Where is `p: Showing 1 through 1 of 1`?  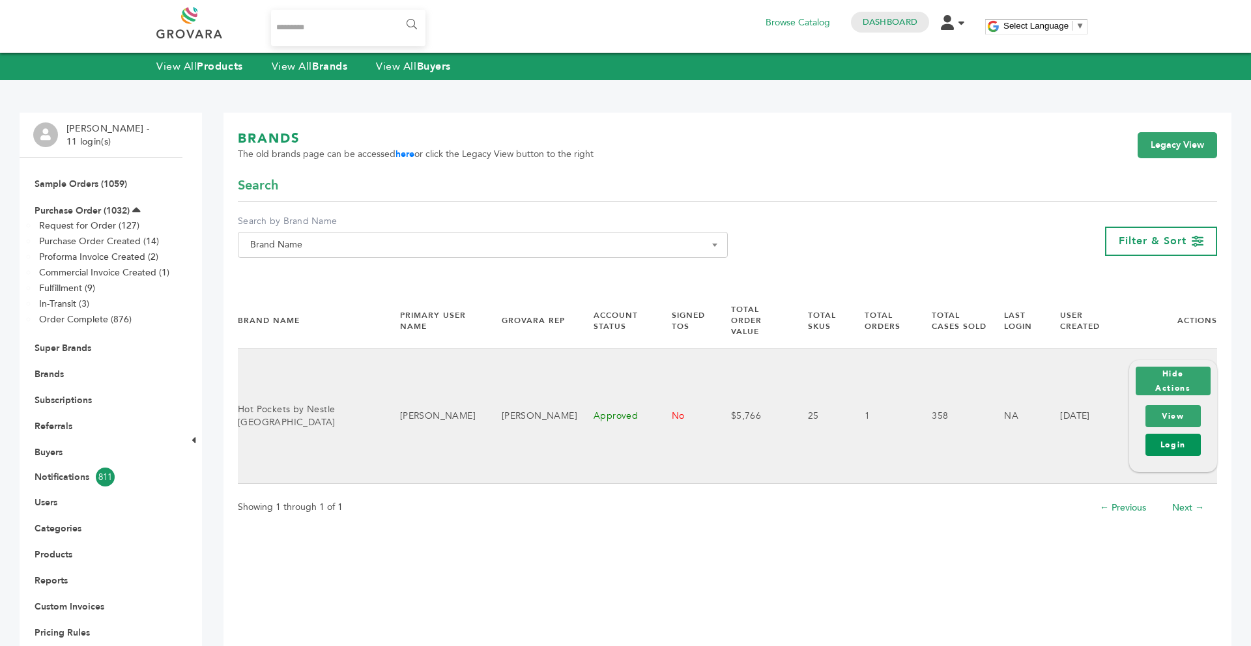
p: Showing 1 through 1 of 1 is located at coordinates (290, 507).